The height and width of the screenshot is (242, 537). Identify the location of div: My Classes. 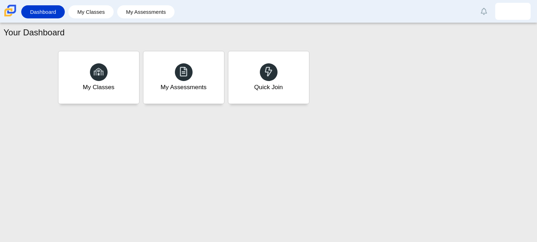
(99, 87).